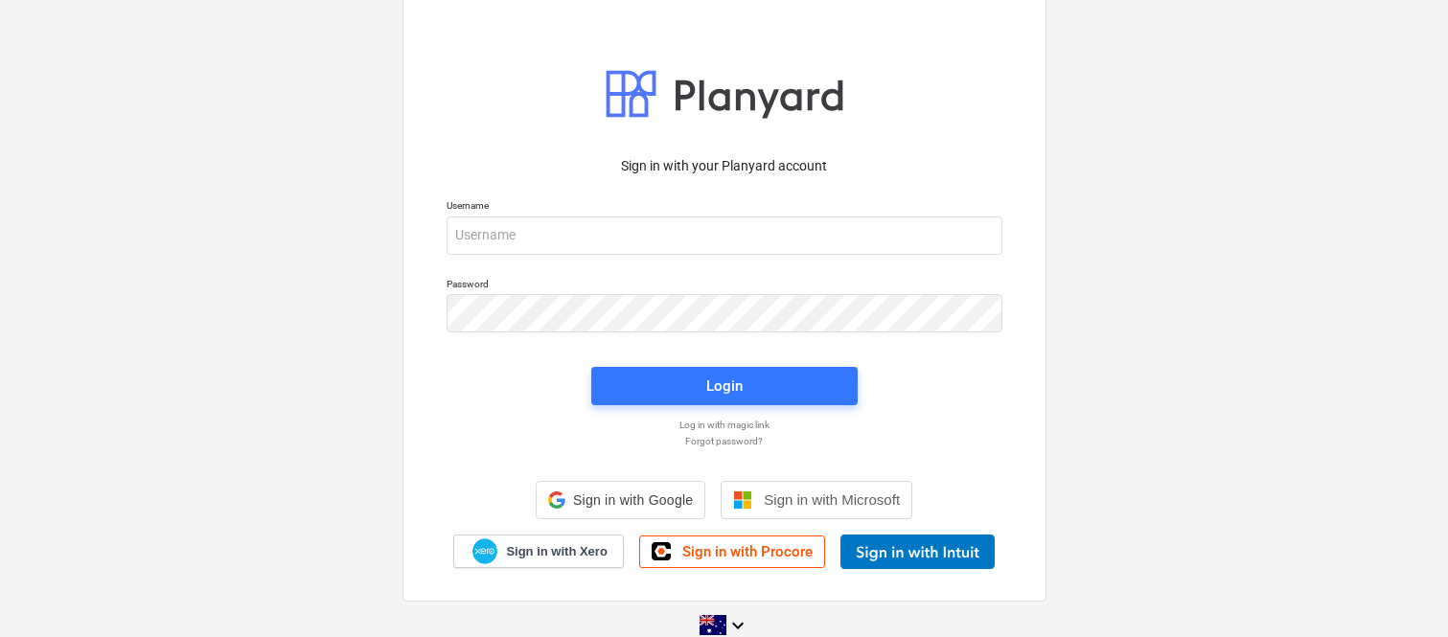 Image resolution: width=1448 pixels, height=637 pixels. Describe the element at coordinates (724, 441) in the screenshot. I see `a: Forgot password?` at that location.